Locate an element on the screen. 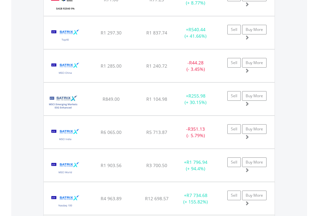  span: R1 104.98 is located at coordinates (157, 99).